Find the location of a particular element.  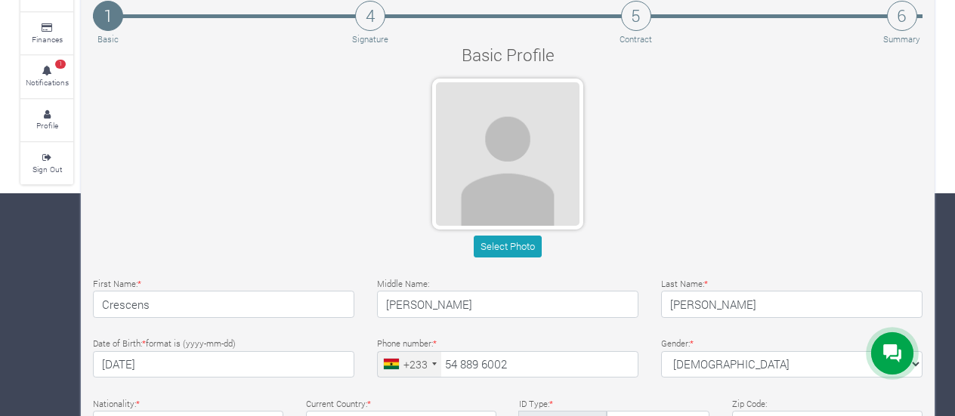

input: Last Name is located at coordinates (792, 304).